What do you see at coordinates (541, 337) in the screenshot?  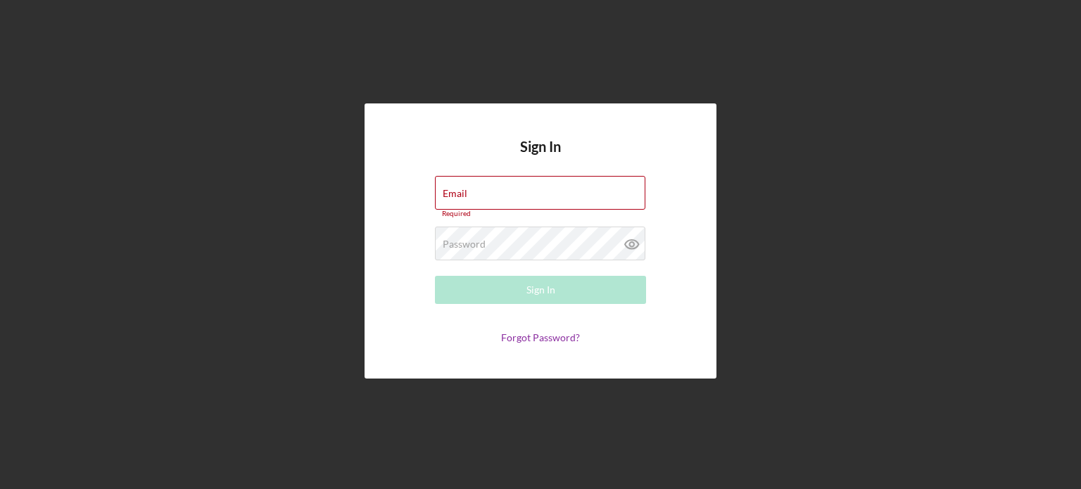 I see `a: Forgot Password?` at bounding box center [541, 337].